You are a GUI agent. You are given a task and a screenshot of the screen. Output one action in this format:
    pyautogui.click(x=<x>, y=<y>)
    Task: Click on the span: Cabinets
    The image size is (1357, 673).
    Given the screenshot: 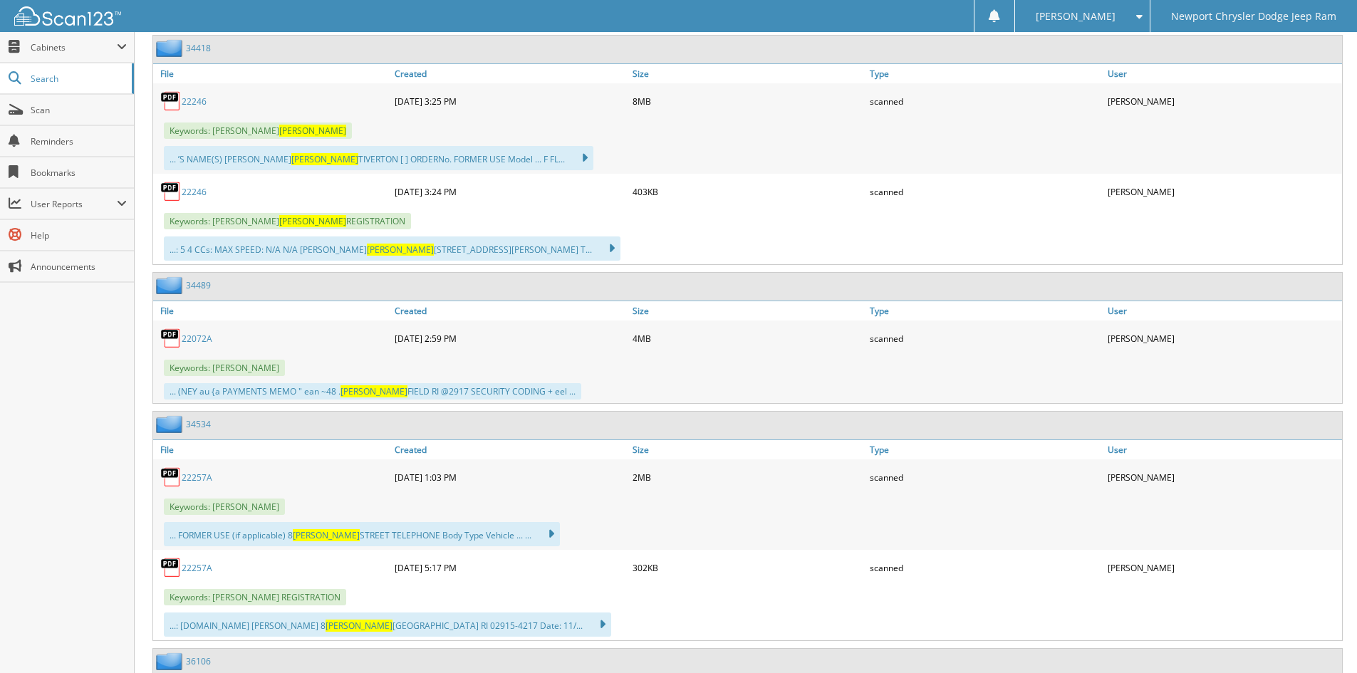 What is the action you would take?
    pyautogui.click(x=73, y=47)
    